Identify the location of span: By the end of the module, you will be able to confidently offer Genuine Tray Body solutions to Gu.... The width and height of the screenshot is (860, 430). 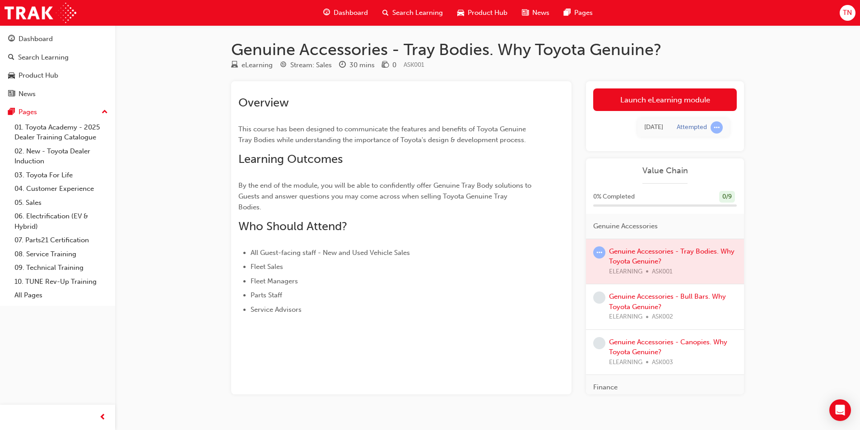
(385, 196).